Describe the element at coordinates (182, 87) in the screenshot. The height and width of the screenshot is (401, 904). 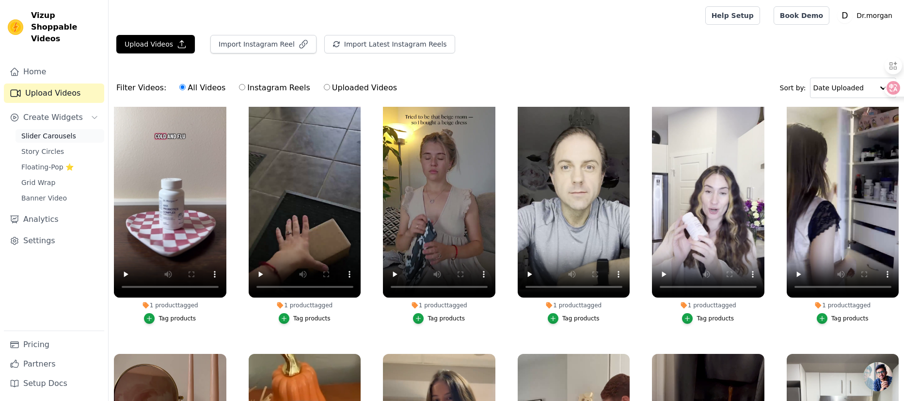
I see `input: All Videos` at that location.